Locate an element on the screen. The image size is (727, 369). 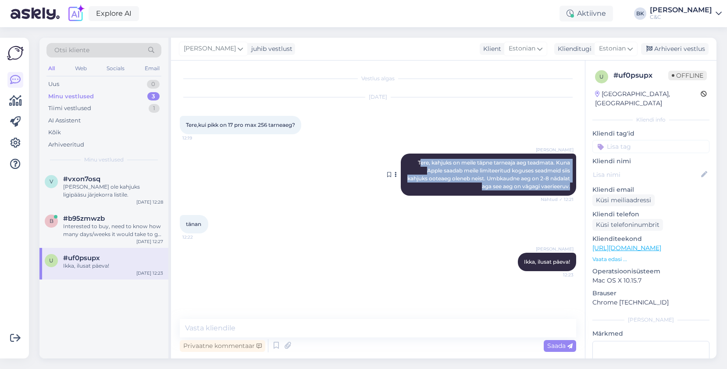
p: Märkmed is located at coordinates (651, 333).